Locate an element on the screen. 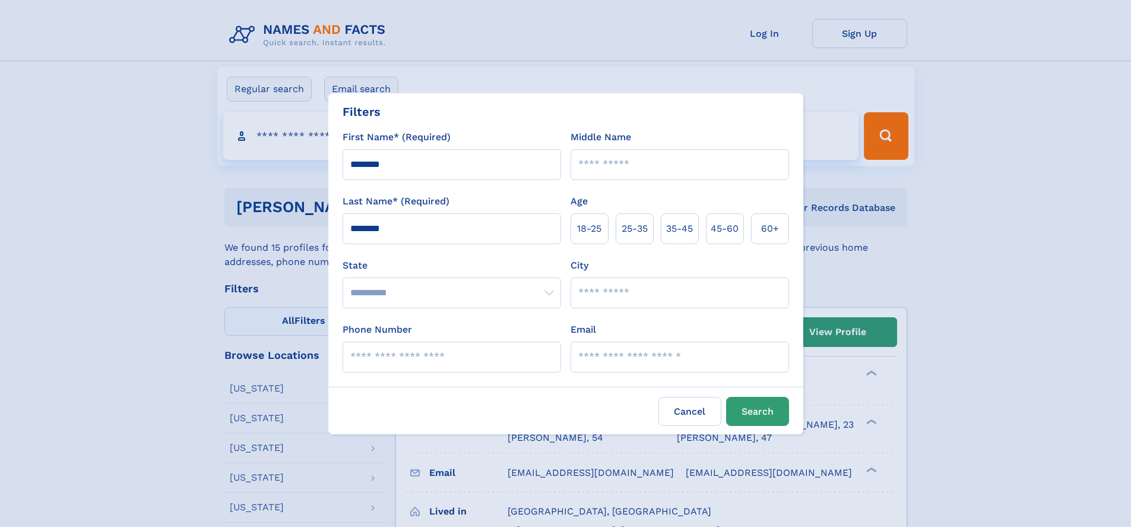 This screenshot has width=1131, height=527. span: 35‑45 is located at coordinates (679, 229).